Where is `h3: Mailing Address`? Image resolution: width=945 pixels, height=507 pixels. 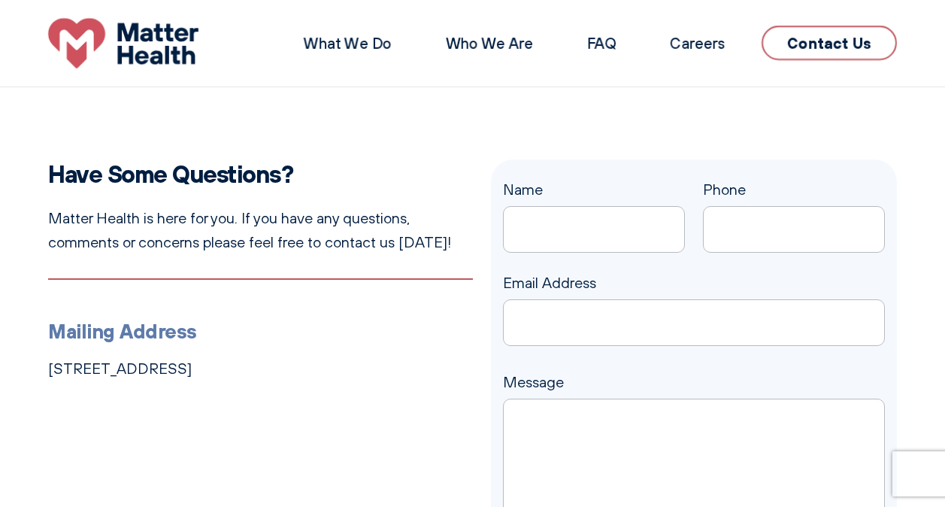 h3: Mailing Address is located at coordinates (260, 332).